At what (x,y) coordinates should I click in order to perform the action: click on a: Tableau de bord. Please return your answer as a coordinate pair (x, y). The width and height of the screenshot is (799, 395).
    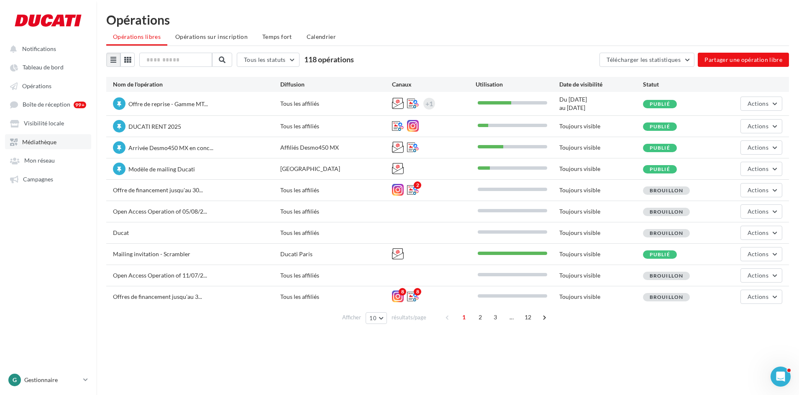
    Looking at the image, I should click on (48, 67).